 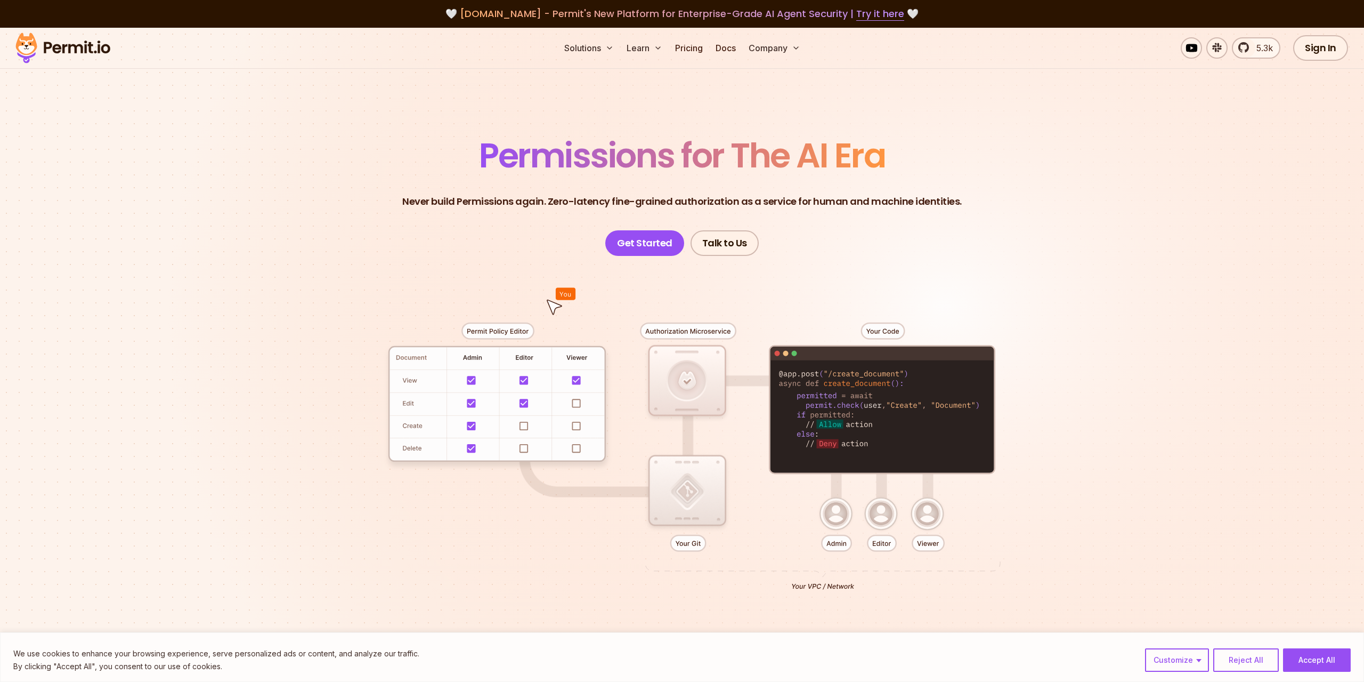 I want to click on img: Permit logo, so click(x=63, y=48).